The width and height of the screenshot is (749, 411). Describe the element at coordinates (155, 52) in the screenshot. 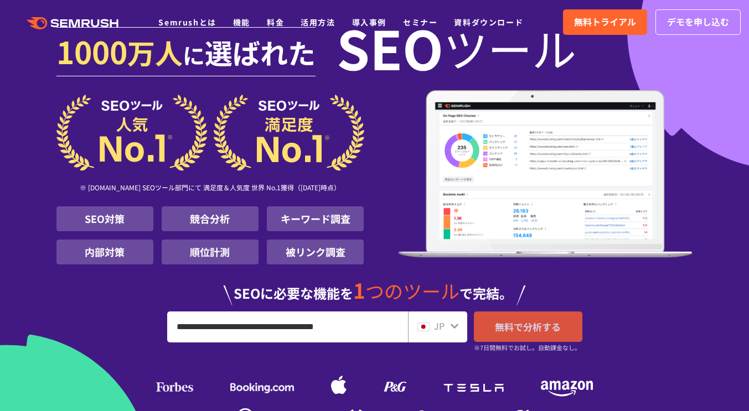

I see `span: 万人` at that location.